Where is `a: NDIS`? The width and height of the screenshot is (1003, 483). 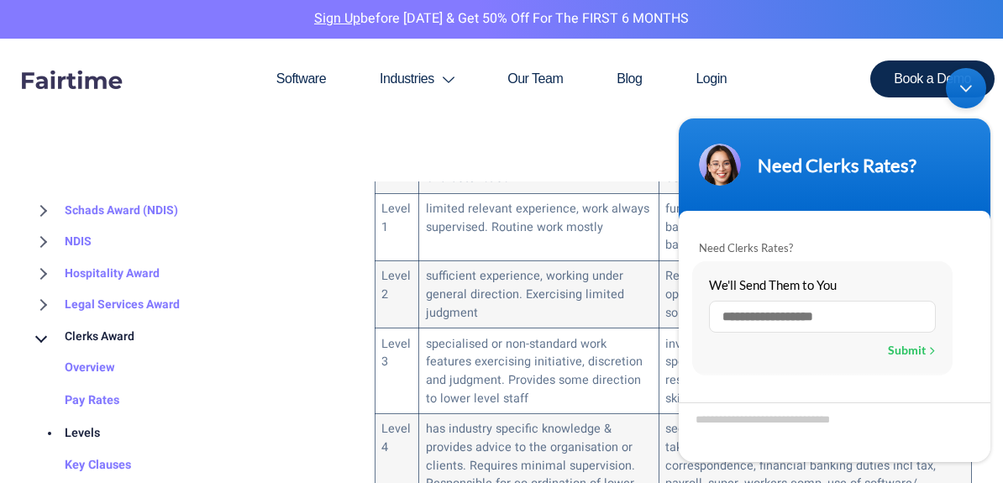 a: NDIS is located at coordinates (61, 243).